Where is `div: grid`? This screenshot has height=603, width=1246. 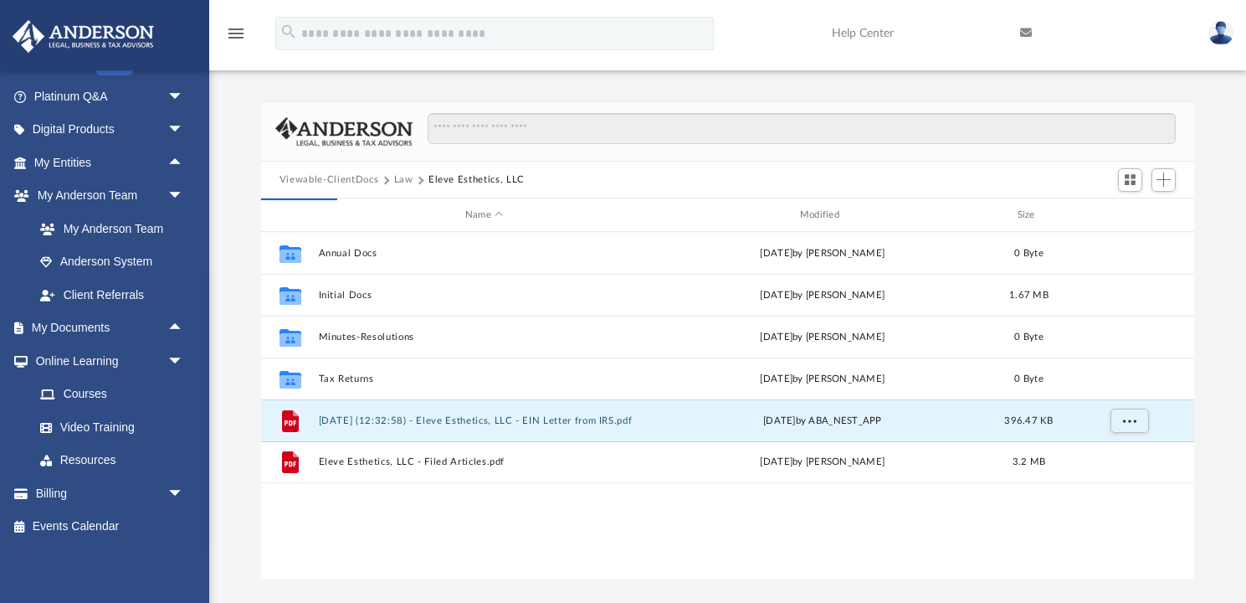
div: grid is located at coordinates (727, 405).